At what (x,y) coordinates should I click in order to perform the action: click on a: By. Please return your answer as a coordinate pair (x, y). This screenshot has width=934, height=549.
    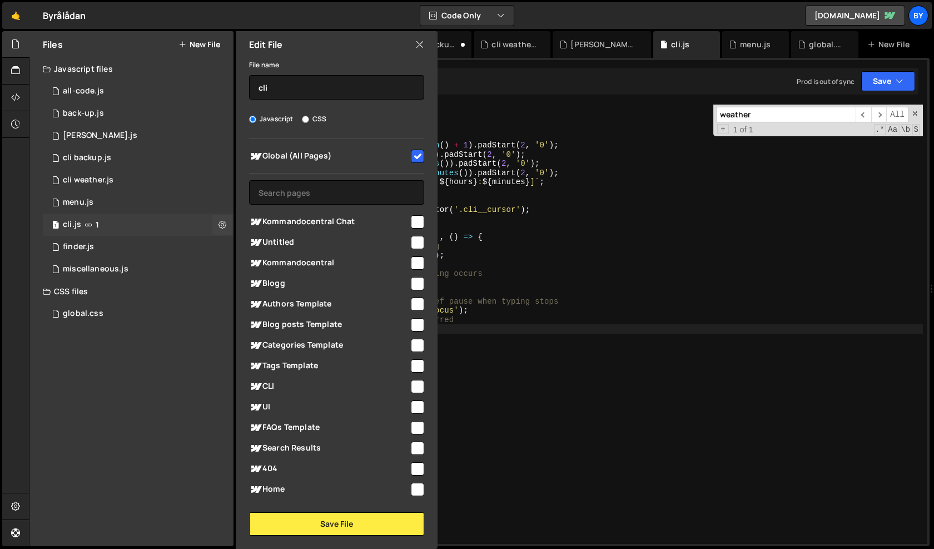
    Looking at the image, I should click on (919, 16).